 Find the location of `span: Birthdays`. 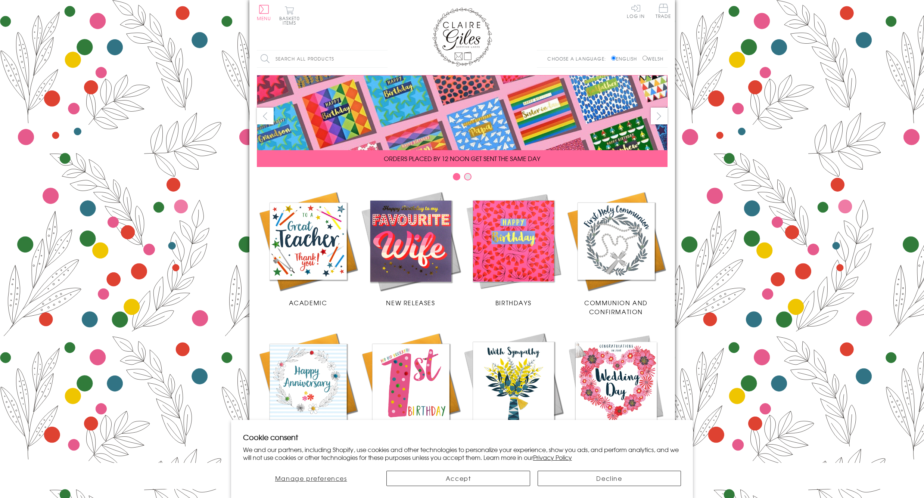

span: Birthdays is located at coordinates (514, 303).